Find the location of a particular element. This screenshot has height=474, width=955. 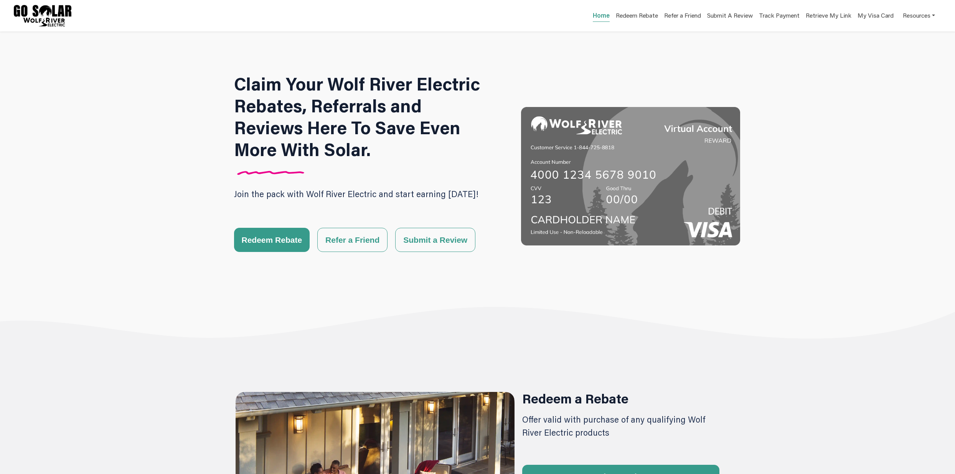

img: Divider is located at coordinates (271, 173).